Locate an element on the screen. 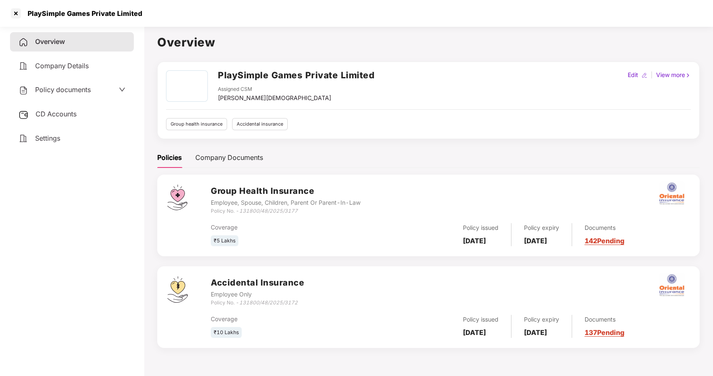 This screenshot has height=376, width=713. div: ₹5 Lakhs is located at coordinates (225, 240).